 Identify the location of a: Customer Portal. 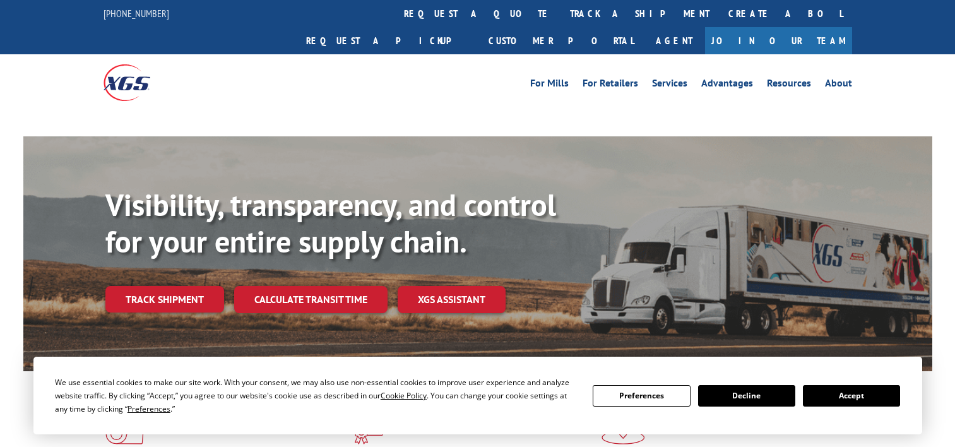
(561, 40).